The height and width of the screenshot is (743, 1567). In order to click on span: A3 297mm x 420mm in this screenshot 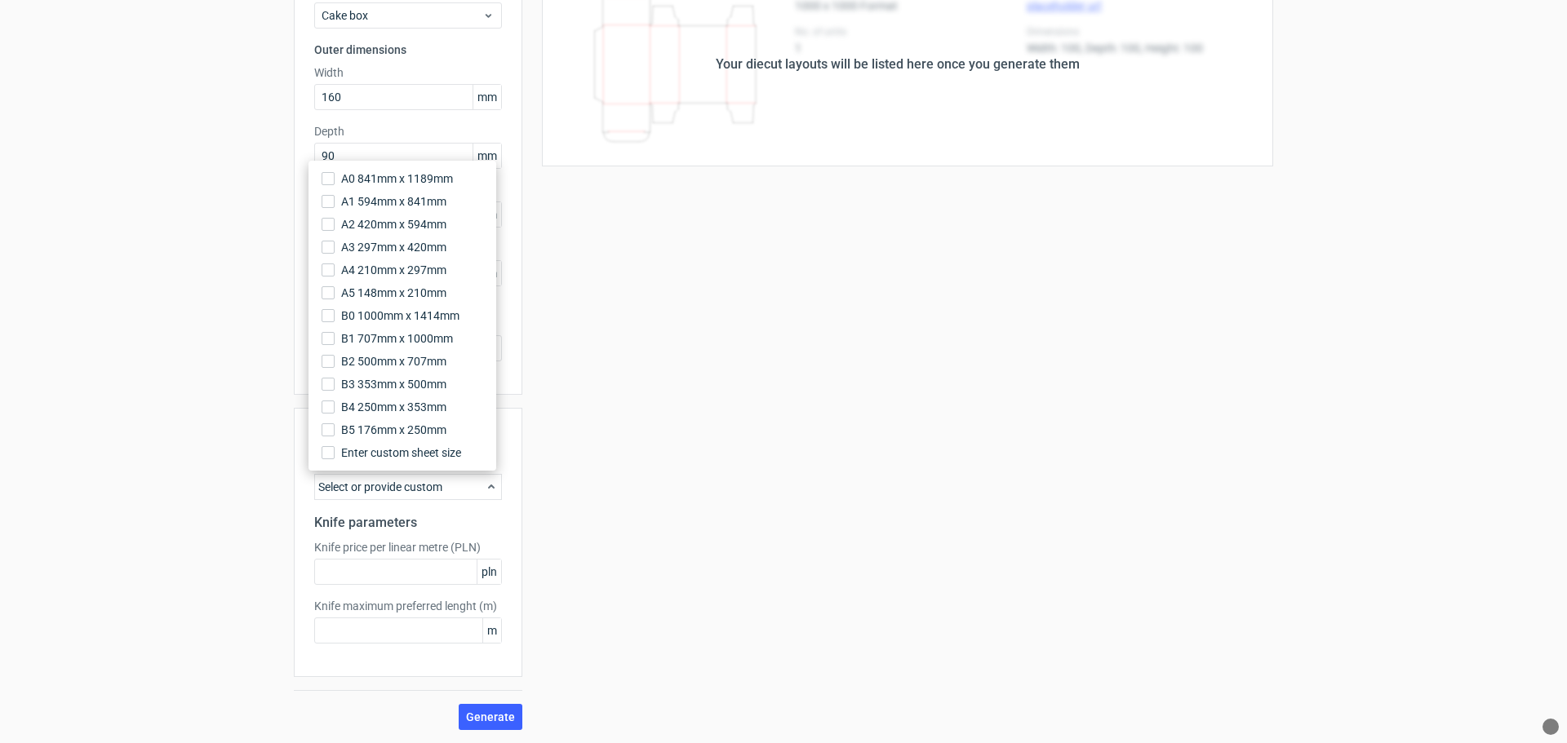, I will do `click(393, 247)`.